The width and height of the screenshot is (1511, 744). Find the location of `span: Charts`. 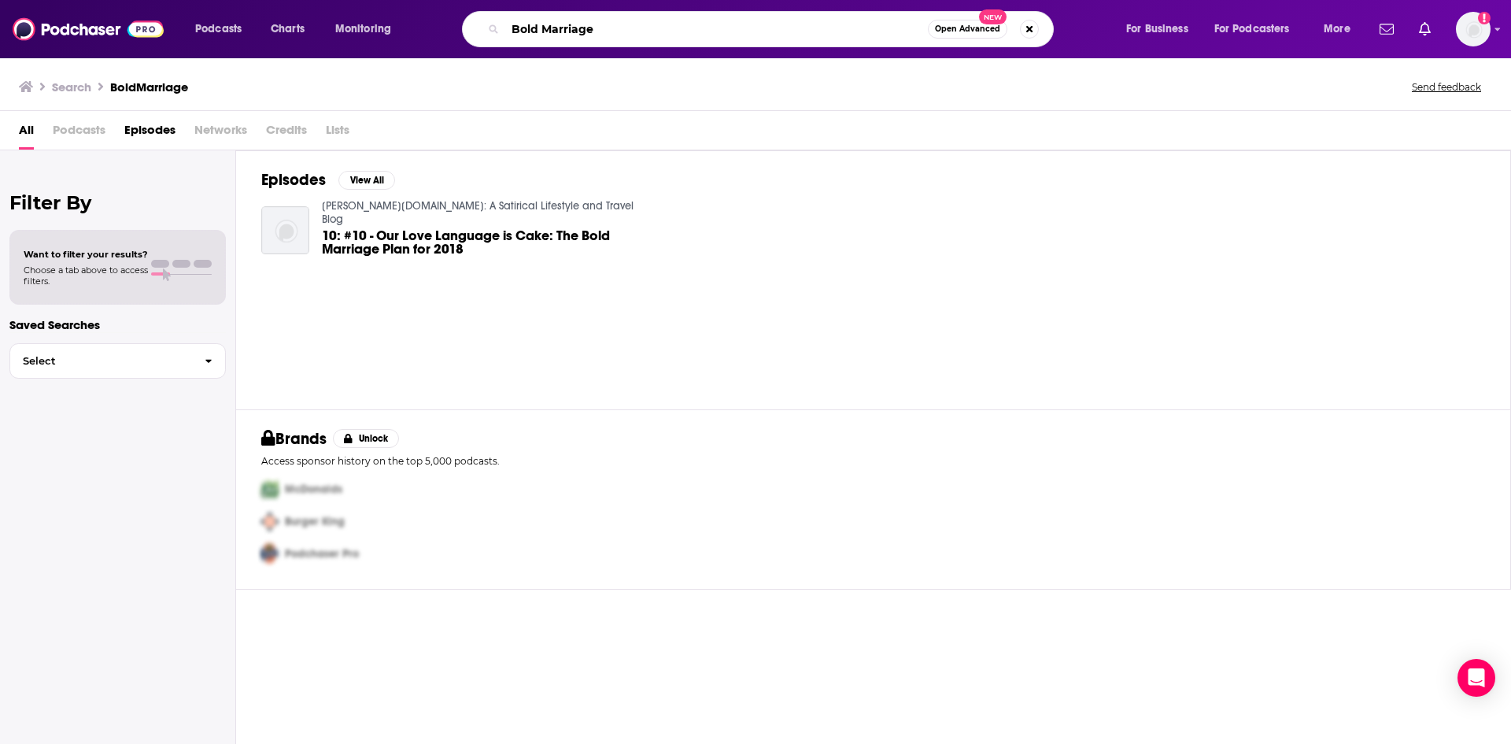

span: Charts is located at coordinates (287, 29).